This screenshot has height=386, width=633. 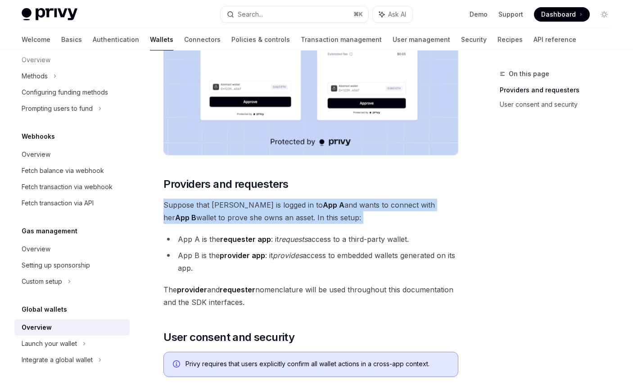 I want to click on a: User management, so click(x=421, y=40).